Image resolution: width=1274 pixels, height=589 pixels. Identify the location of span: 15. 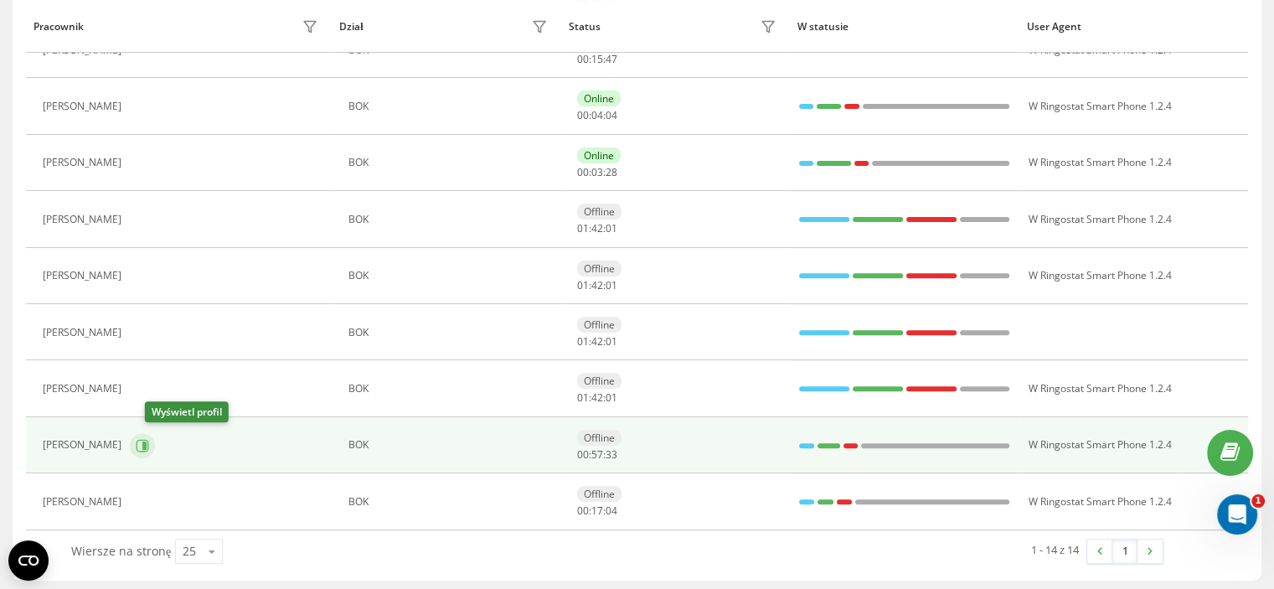
(597, 59).